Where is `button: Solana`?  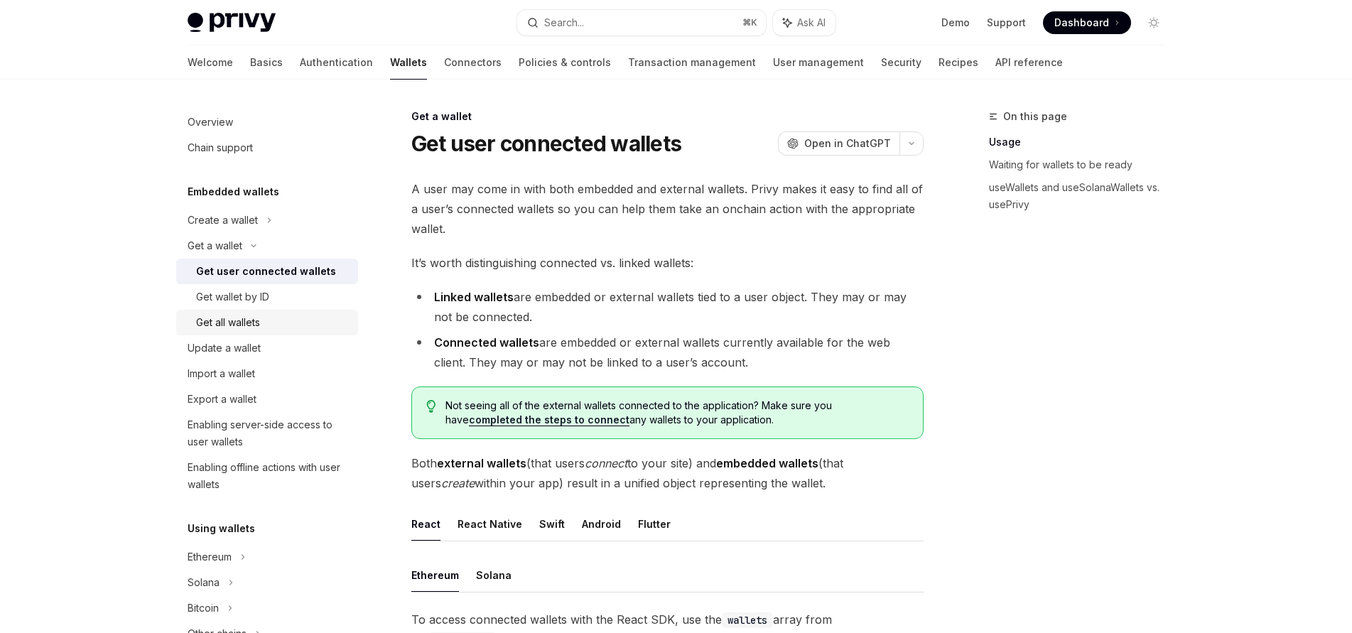 button: Solana is located at coordinates (494, 575).